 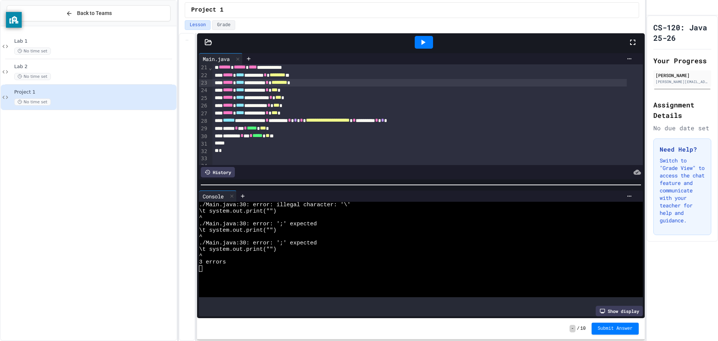 I want to click on div: 29, so click(x=204, y=129).